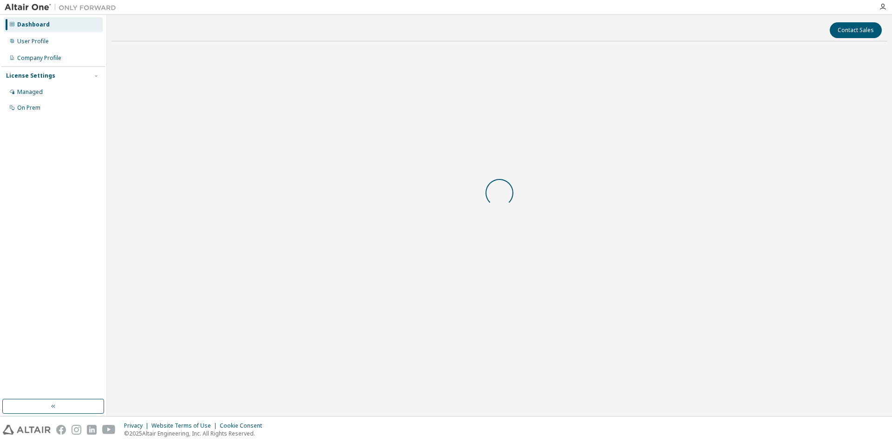  What do you see at coordinates (39, 58) in the screenshot?
I see `div: Company Profile` at bounding box center [39, 58].